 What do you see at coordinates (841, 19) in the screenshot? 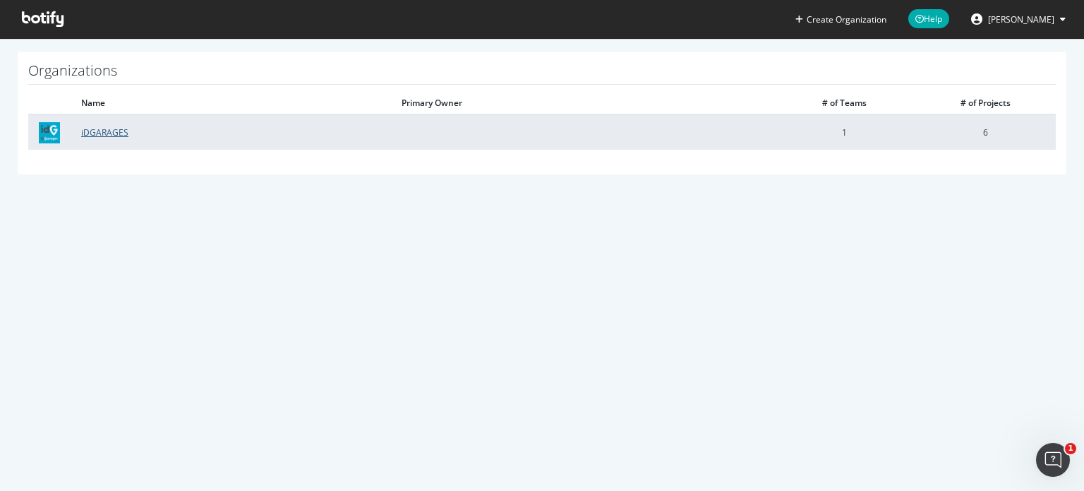
I see `button: Create Organization` at bounding box center [841, 19].